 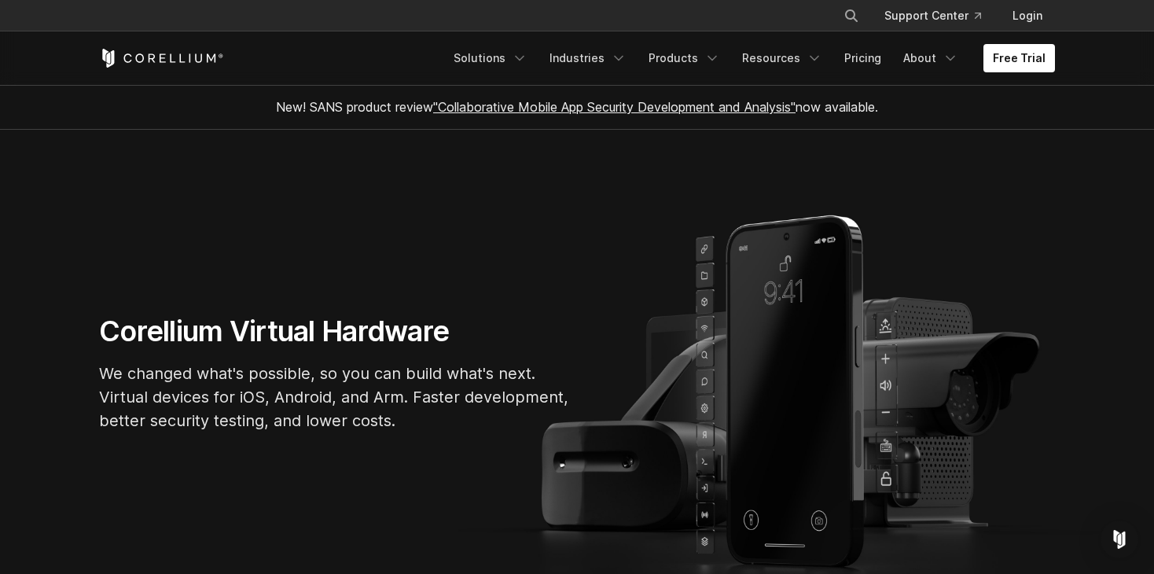 What do you see at coordinates (614, 107) in the screenshot?
I see `a: "Collaborative Mobile App Security Development and Analysis"` at bounding box center [614, 107].